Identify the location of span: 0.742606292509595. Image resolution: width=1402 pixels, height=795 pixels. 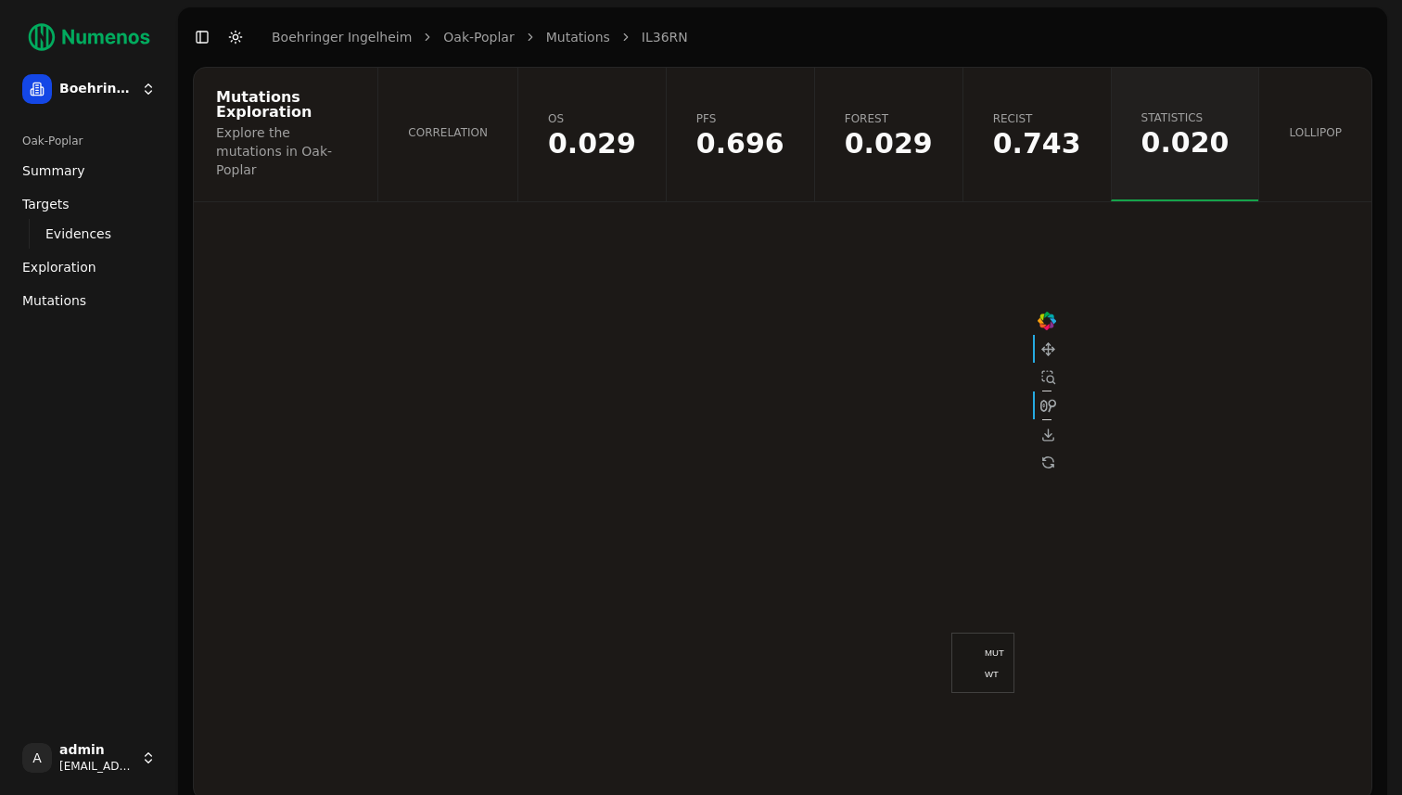
(1037, 144).